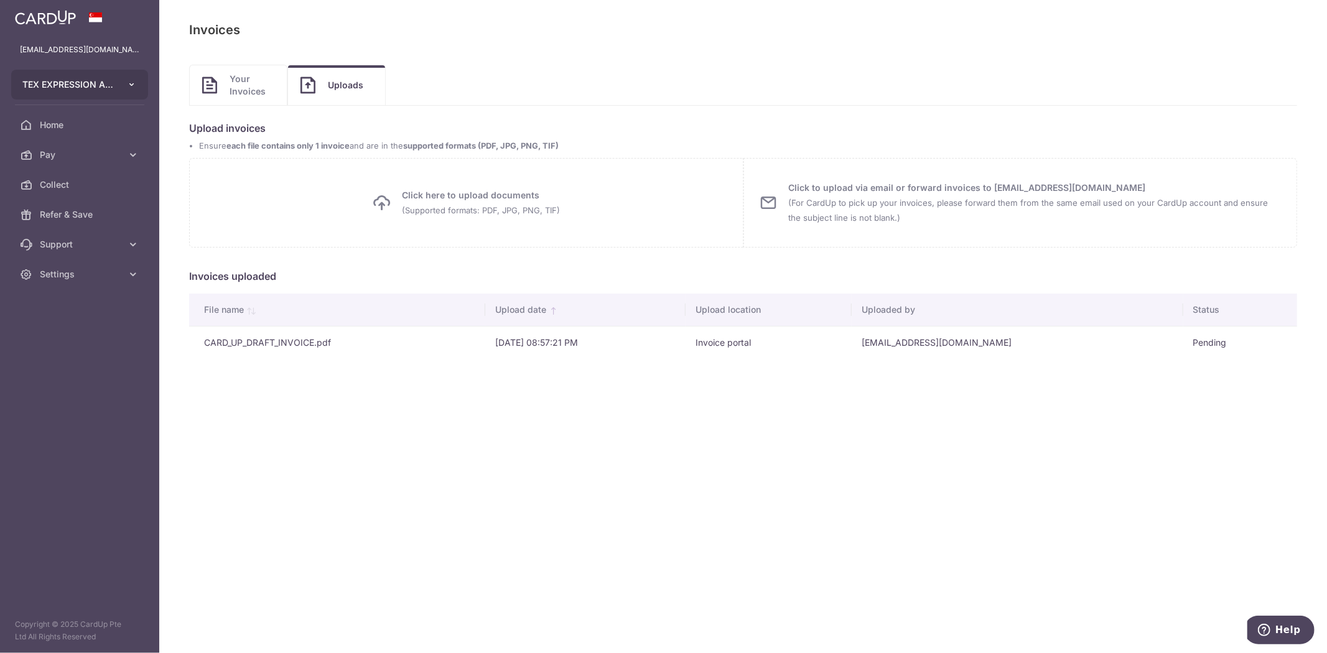 The height and width of the screenshot is (653, 1327). What do you see at coordinates (252, 85) in the screenshot?
I see `span: Your Invoices` at bounding box center [252, 85].